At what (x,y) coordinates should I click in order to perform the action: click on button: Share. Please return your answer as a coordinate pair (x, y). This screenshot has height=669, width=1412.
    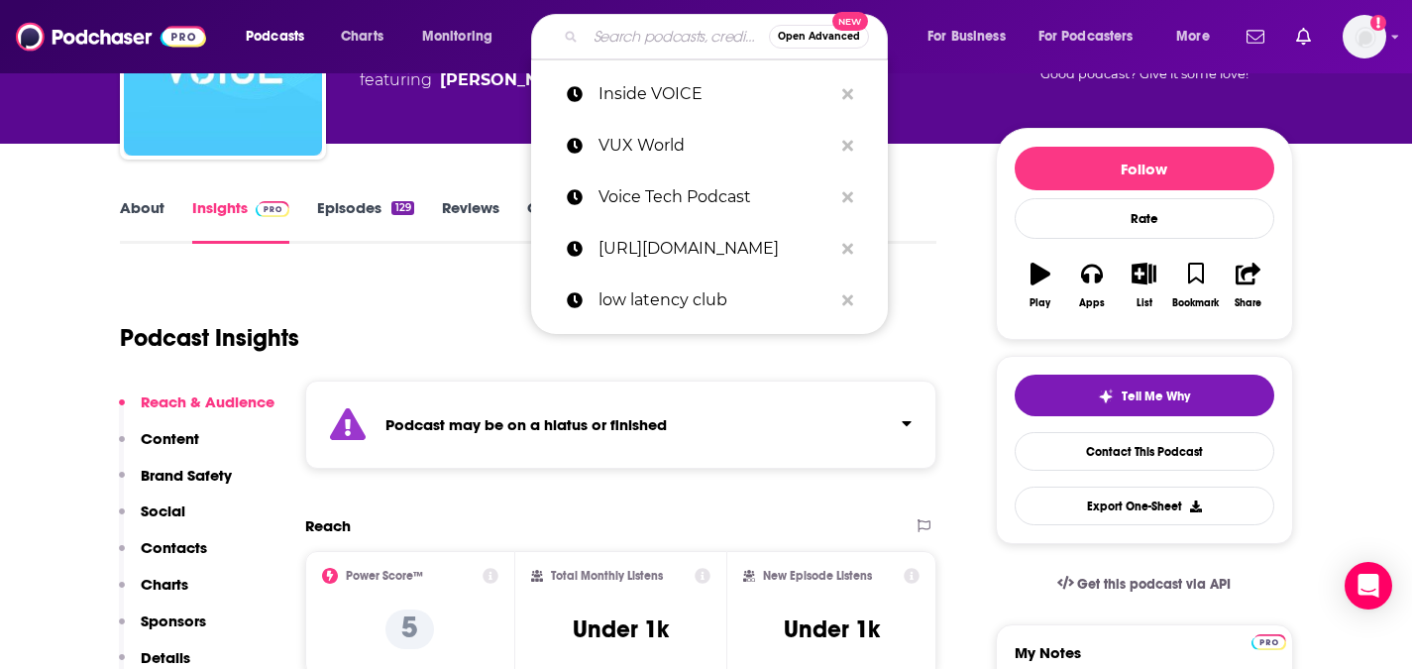
    Looking at the image, I should click on (1247, 285).